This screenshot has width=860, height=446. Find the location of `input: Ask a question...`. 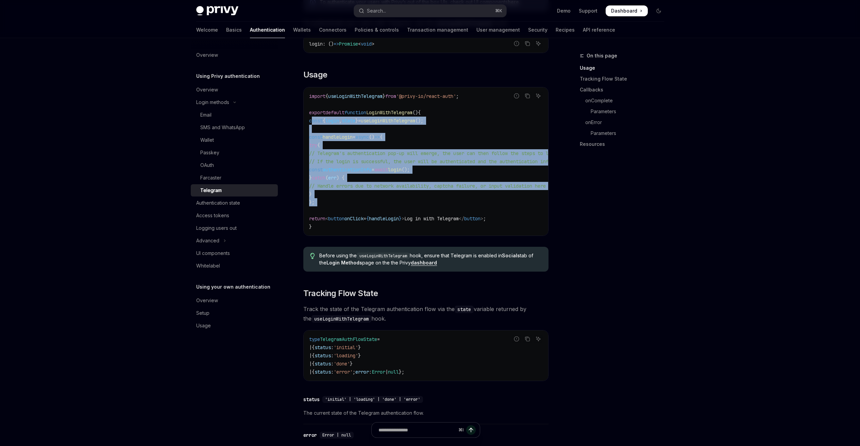

input: Ask a question... is located at coordinates (417, 430).